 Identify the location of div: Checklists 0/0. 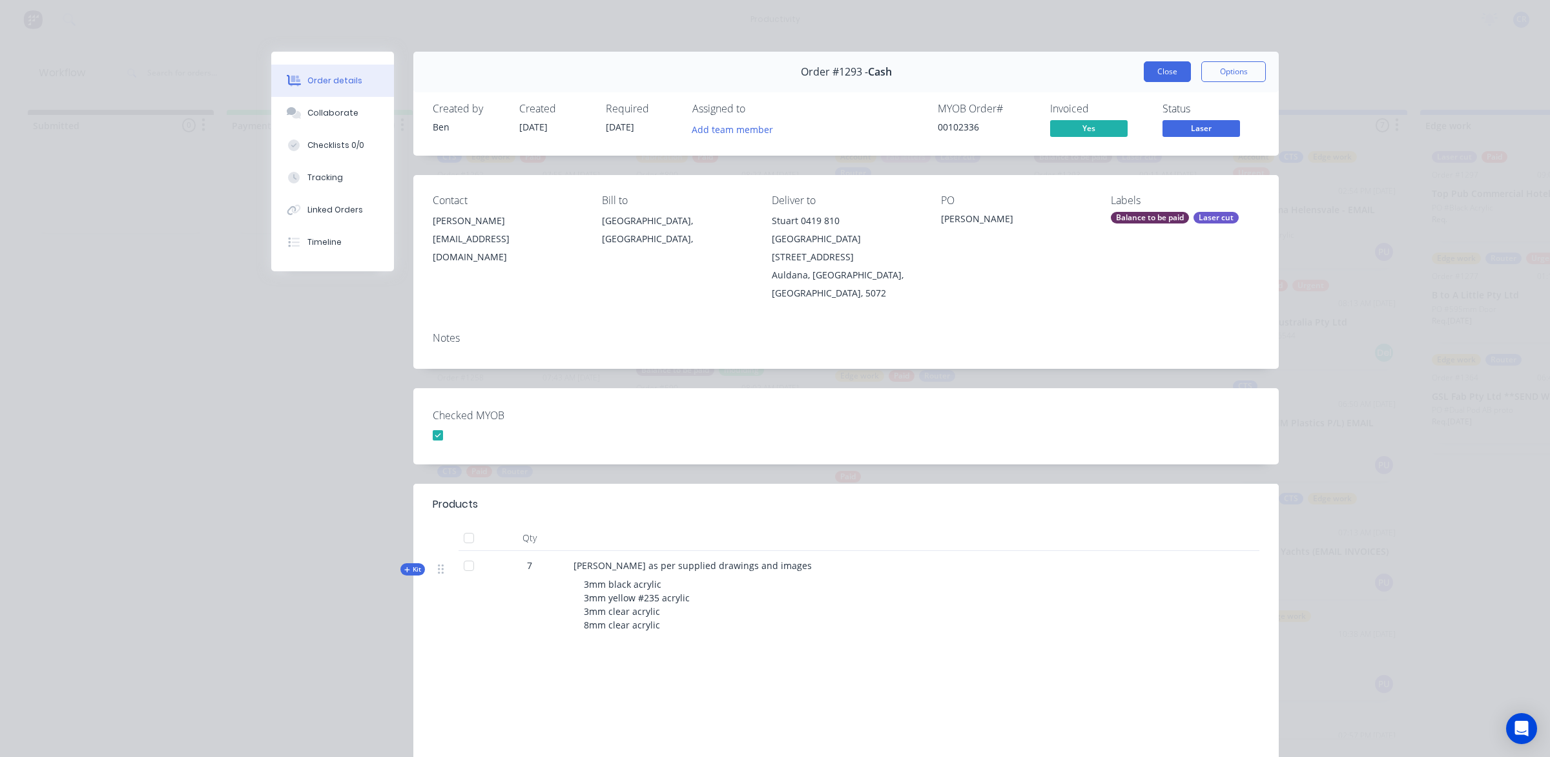
(336, 145).